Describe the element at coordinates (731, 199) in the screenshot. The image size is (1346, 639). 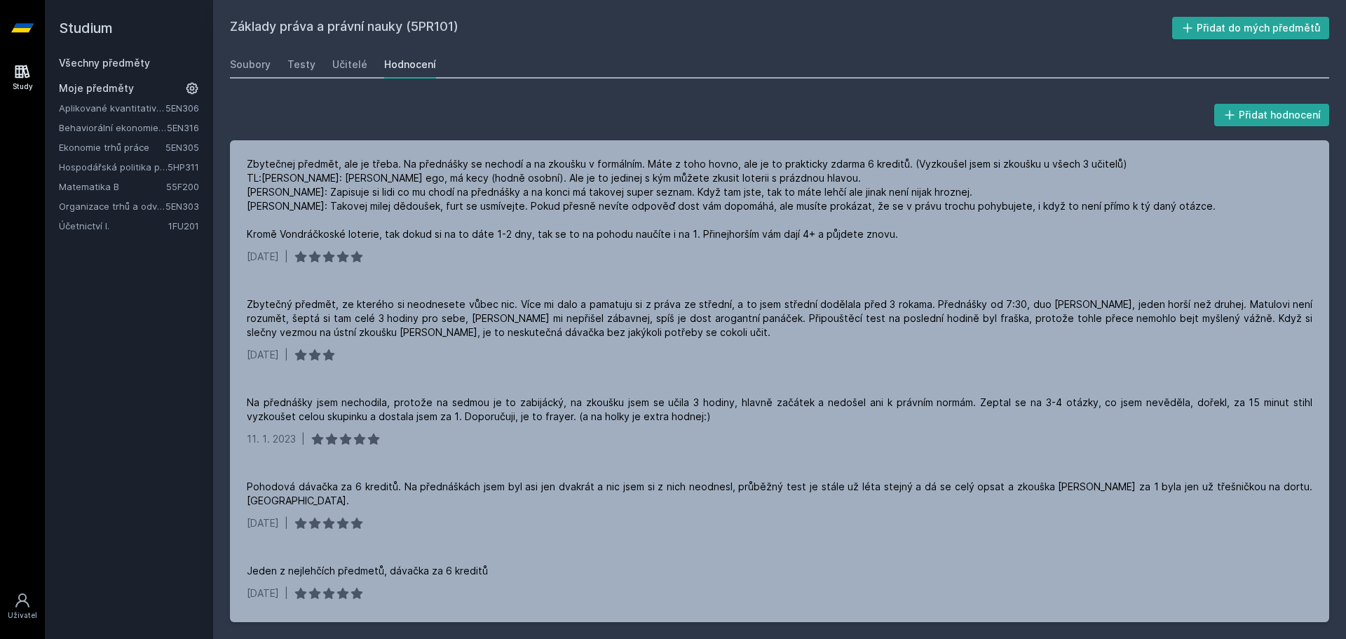
I see `div: Zbytečnej předmět, ale je třeba. Na přednášky se nechodí a na zkoušku v formálním. Máte z toho ho...` at that location.